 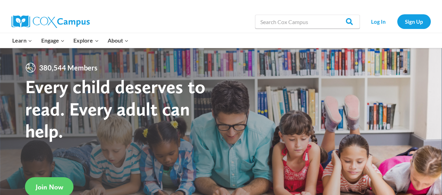 I want to click on span: About, so click(x=118, y=41).